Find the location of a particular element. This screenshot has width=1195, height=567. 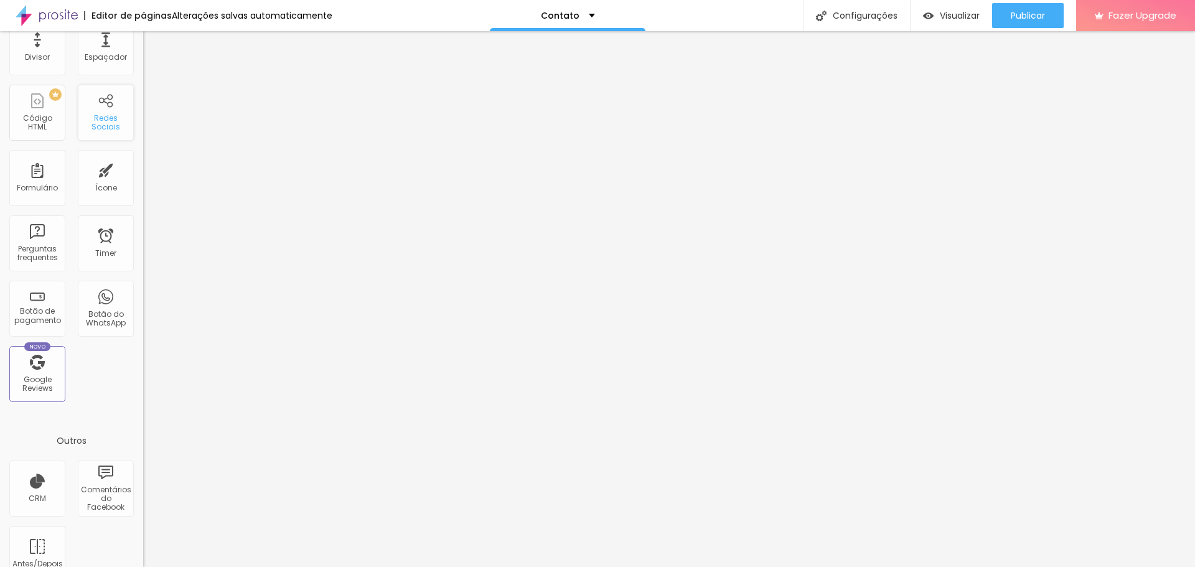

div: Redes Sociais is located at coordinates (105, 123).